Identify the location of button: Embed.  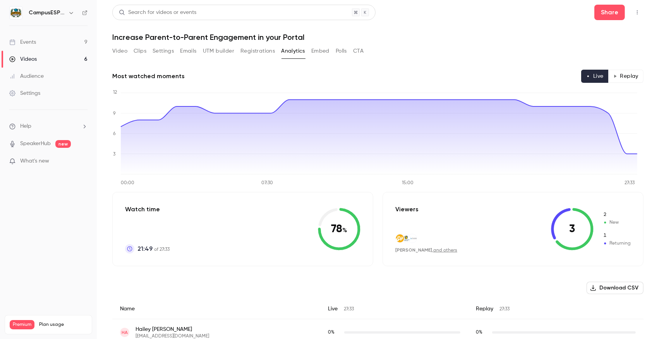
(320, 51).